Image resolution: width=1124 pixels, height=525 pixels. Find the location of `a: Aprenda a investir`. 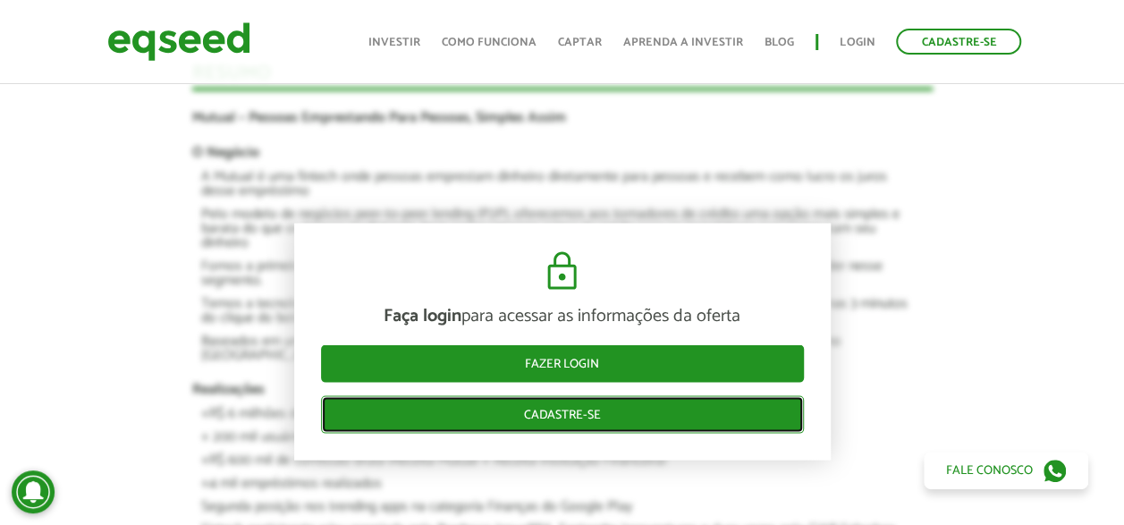

a: Aprenda a investir is located at coordinates (683, 42).